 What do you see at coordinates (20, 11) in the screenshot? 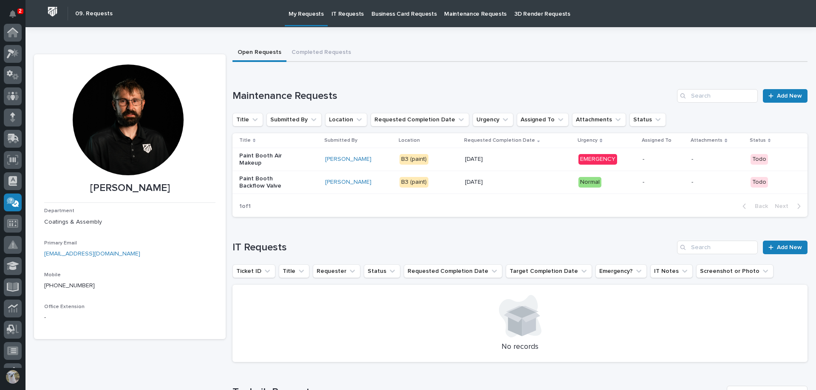
I see `p: 2` at bounding box center [20, 11].